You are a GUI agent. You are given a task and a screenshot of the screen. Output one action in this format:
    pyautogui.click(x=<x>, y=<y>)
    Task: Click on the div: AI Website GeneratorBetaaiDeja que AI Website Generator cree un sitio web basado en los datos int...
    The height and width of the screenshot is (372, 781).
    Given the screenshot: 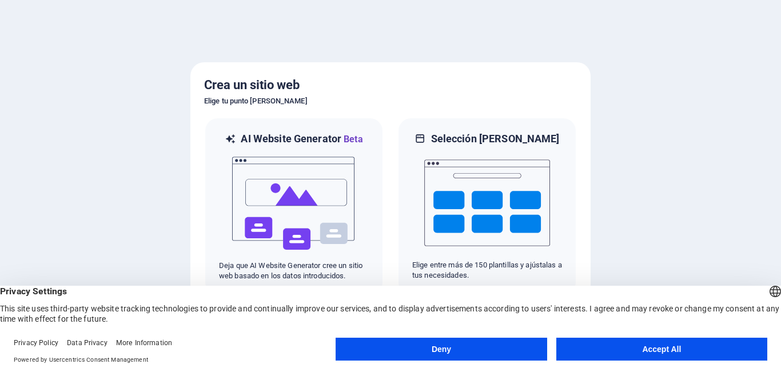 What is the action you would take?
    pyautogui.click(x=294, y=206)
    